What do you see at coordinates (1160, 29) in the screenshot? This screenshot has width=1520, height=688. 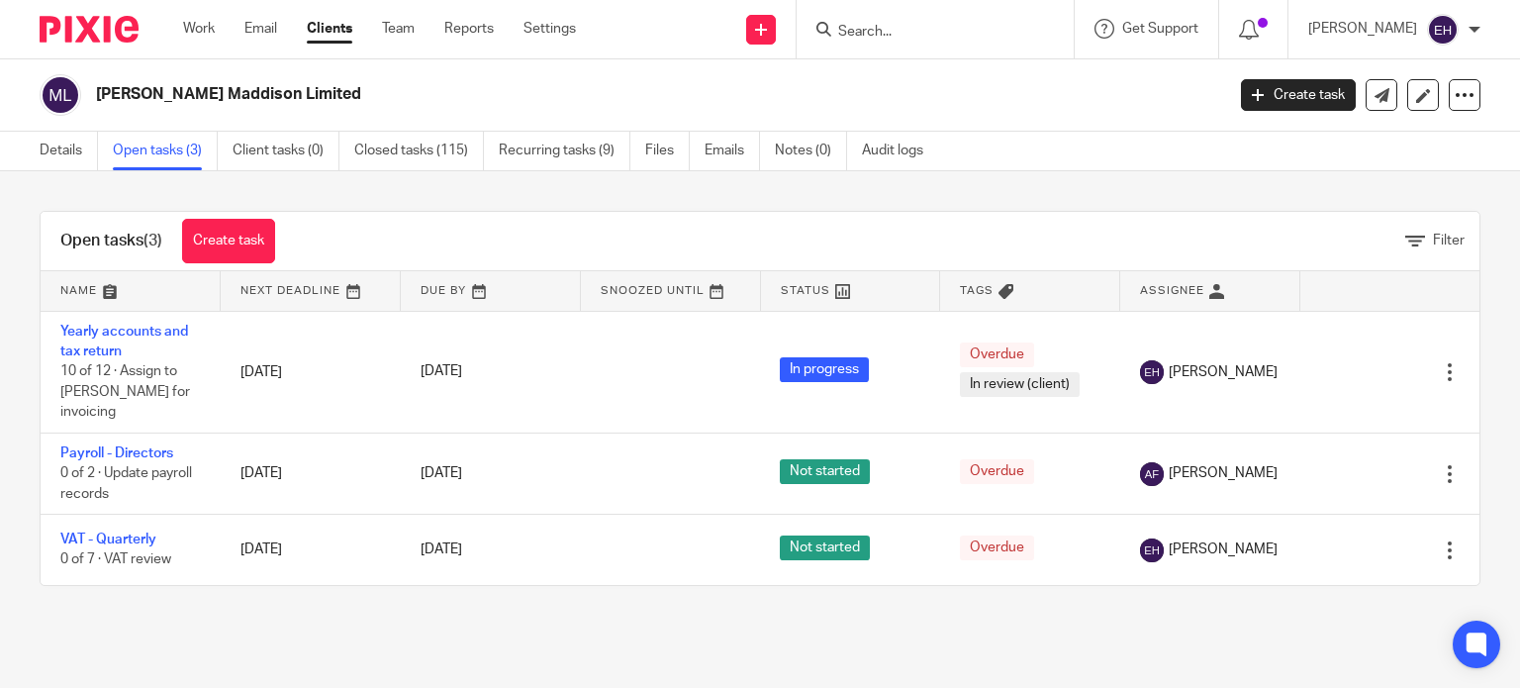 I see `span: Get Support` at bounding box center [1160, 29].